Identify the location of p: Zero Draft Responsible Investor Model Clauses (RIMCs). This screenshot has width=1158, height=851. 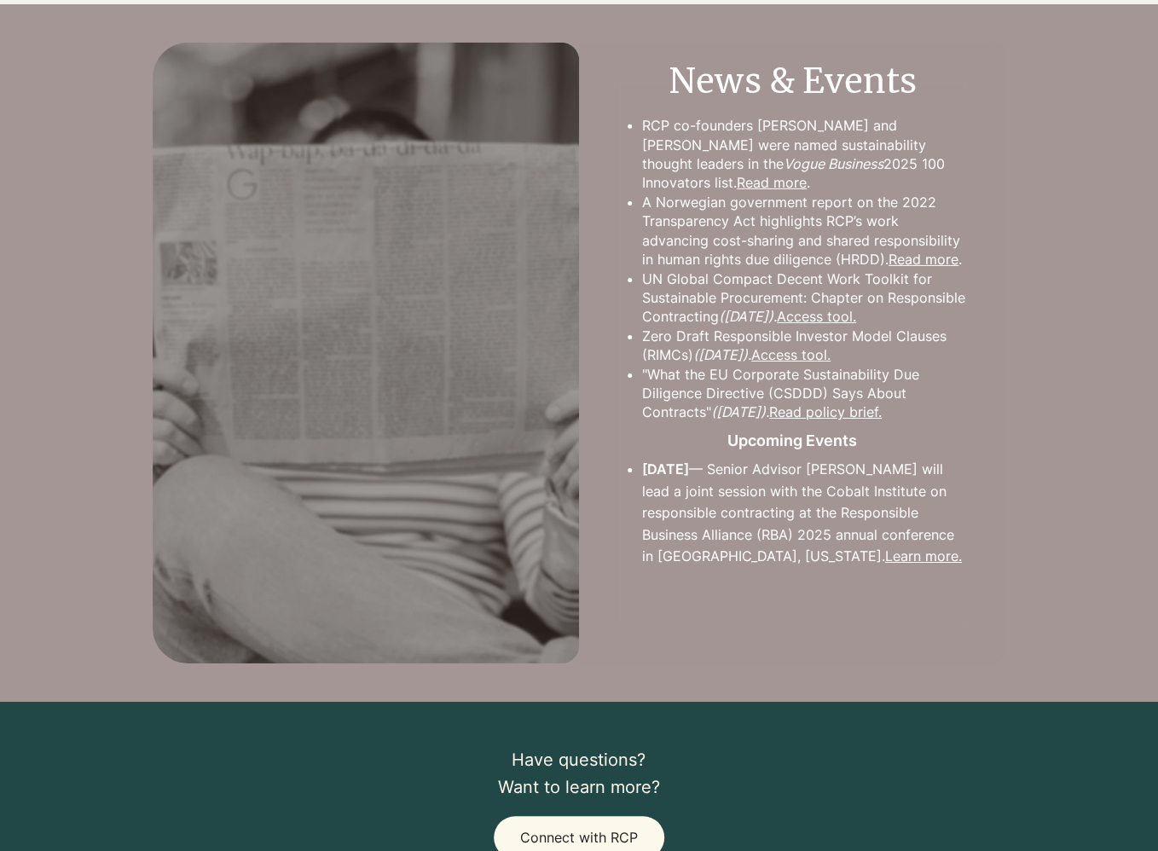
(804, 345).